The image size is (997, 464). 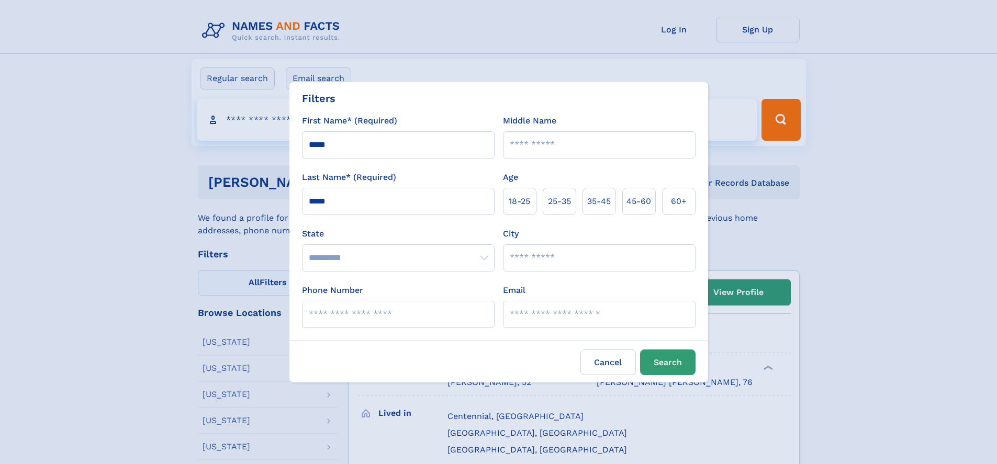 What do you see at coordinates (332, 290) in the screenshot?
I see `label: Phone Number` at bounding box center [332, 290].